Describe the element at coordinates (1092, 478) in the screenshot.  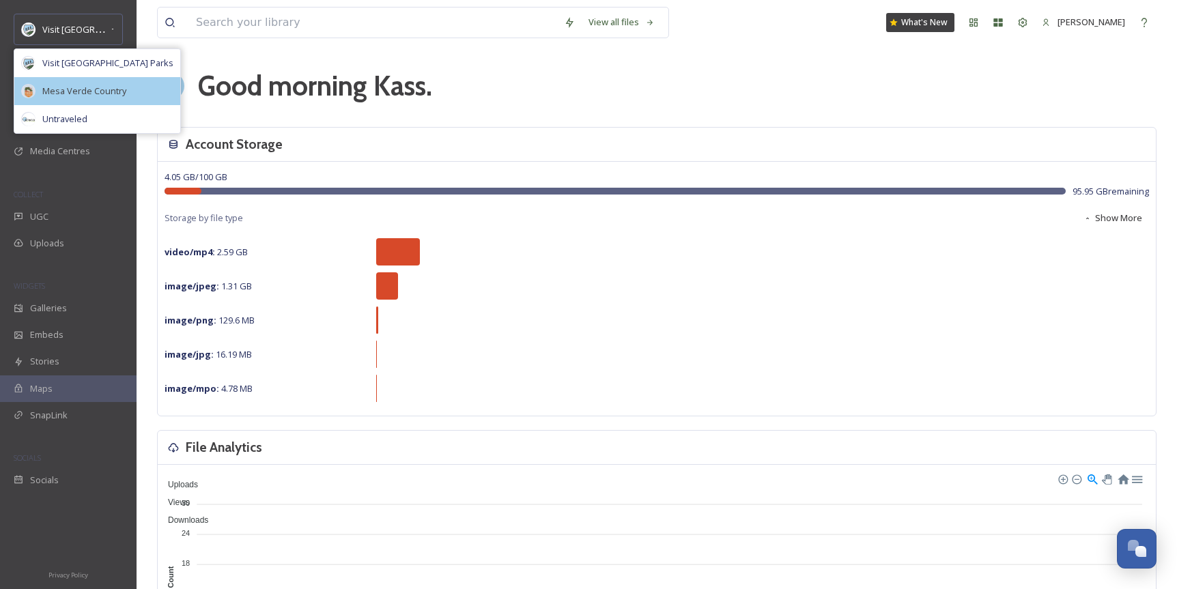
I see `div: Selection Zoom` at that location.